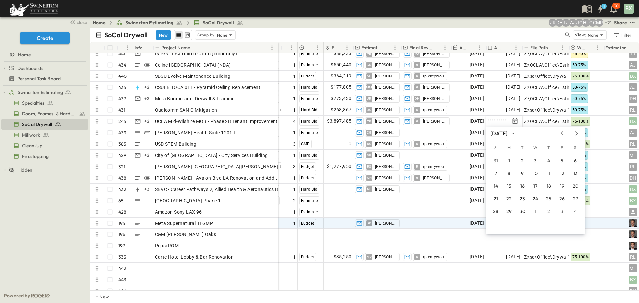 This screenshot has width=639, height=303. Describe the element at coordinates (25, 170) in the screenshot. I see `span: Hidden` at that location.